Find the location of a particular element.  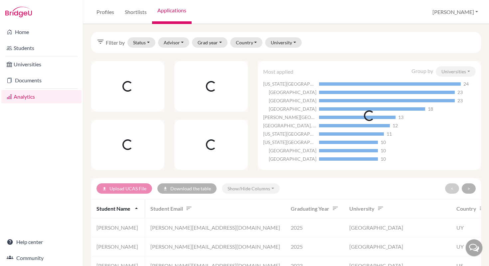

a: Analytics is located at coordinates (41, 97).